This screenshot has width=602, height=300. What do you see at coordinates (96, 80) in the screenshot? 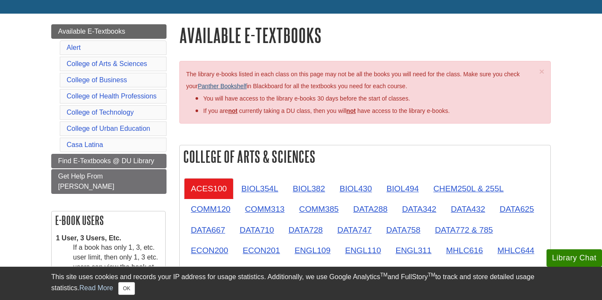
I see `a: College of Business` at bounding box center [96, 80].